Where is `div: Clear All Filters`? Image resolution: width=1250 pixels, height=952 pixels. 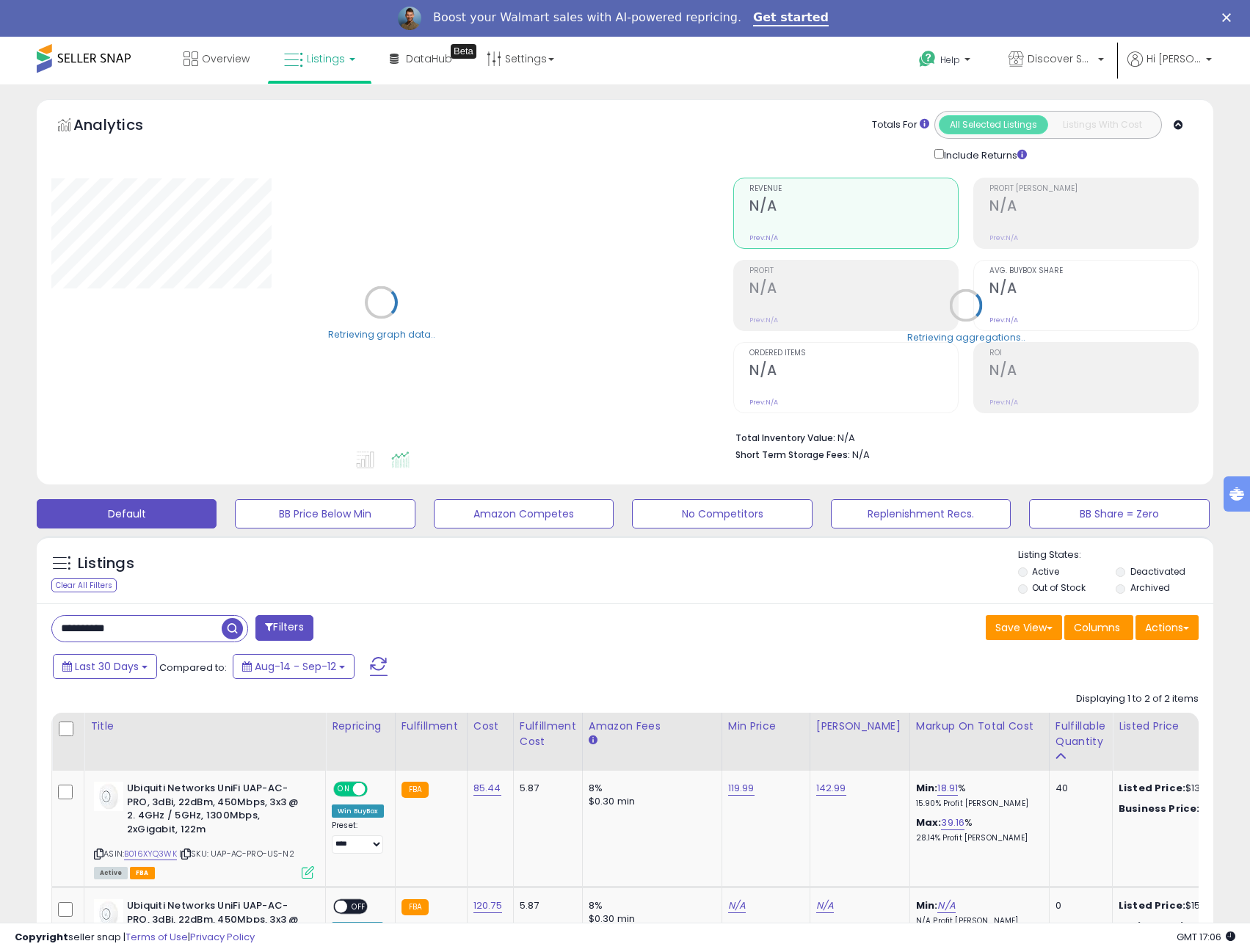
div: Clear All Filters is located at coordinates (83, 585).